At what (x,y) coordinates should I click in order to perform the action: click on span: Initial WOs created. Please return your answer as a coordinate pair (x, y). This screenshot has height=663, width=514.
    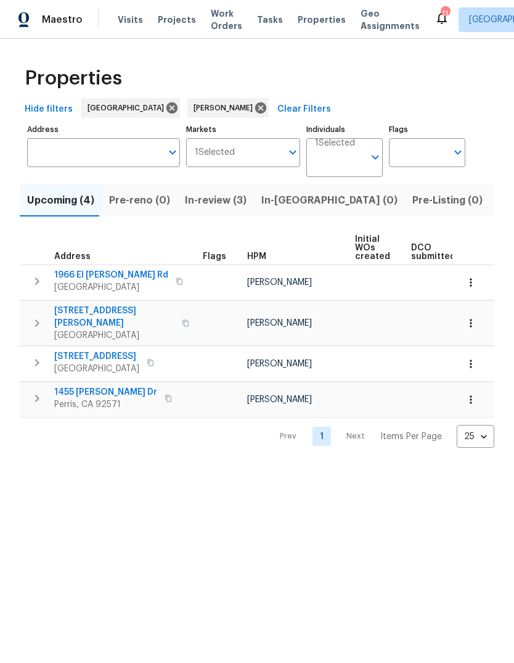
    Looking at the image, I should click on (373, 248).